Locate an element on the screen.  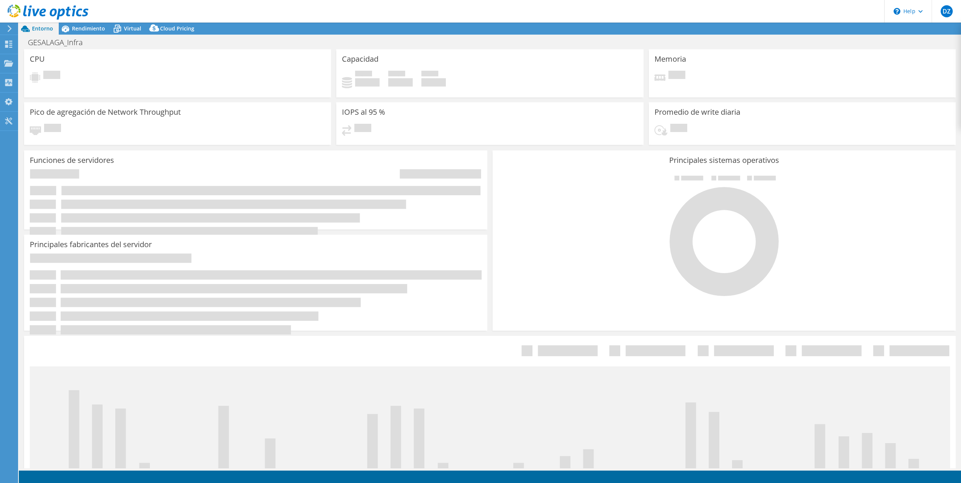
h3: Principales fabricantes del servidor is located at coordinates (91, 245).